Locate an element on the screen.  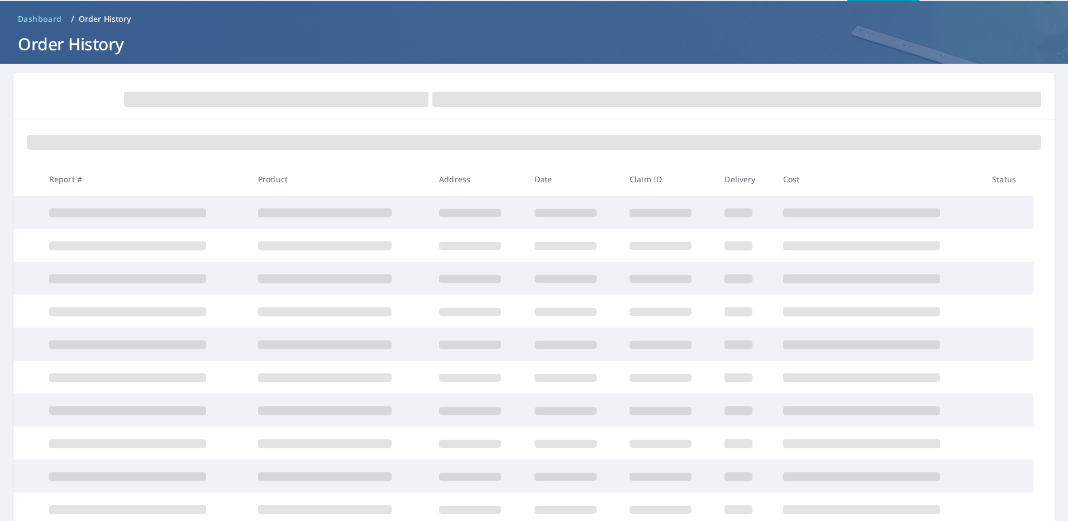
a: Dashboard is located at coordinates (40, 19).